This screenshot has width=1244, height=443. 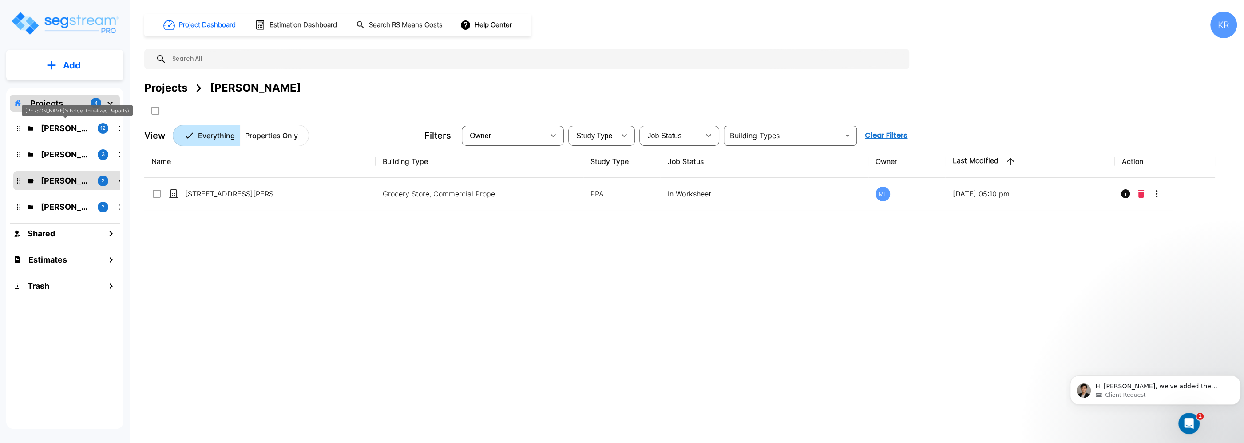 What do you see at coordinates (206, 135) in the screenshot?
I see `button: Everything` at bounding box center [206, 135].